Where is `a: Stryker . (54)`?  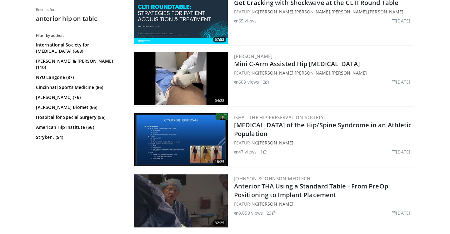
a: Stryker . (54) is located at coordinates (79, 137).